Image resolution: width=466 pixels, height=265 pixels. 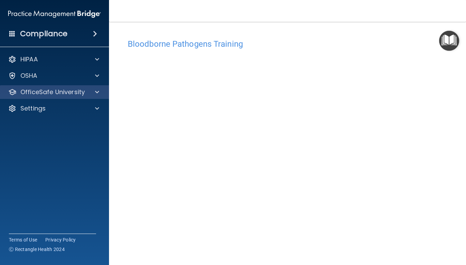 What do you see at coordinates (54, 108) in the screenshot?
I see `a: Settings` at bounding box center [54, 108].